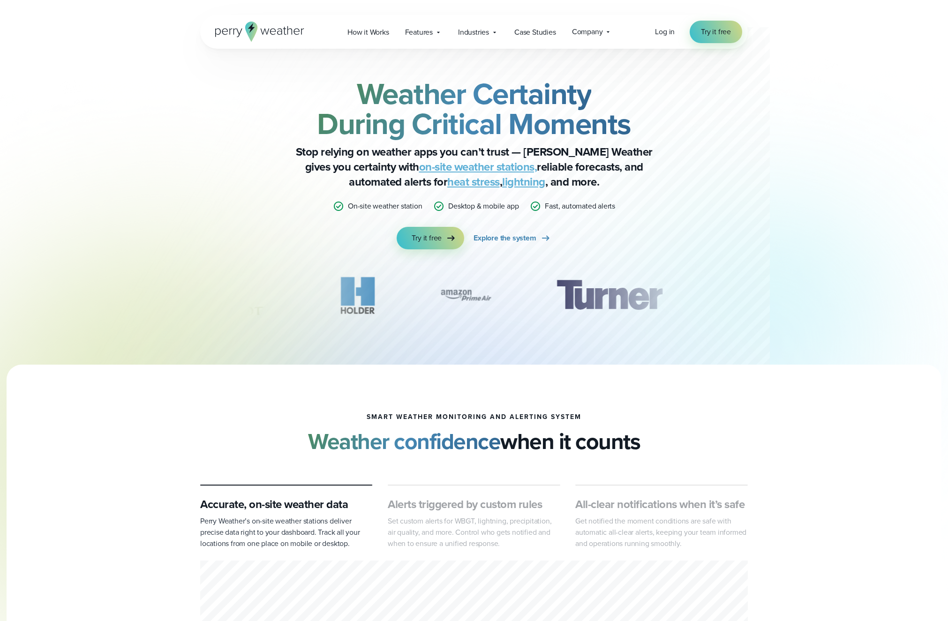  What do you see at coordinates (587, 32) in the screenshot?
I see `span: Company` at bounding box center [587, 32].